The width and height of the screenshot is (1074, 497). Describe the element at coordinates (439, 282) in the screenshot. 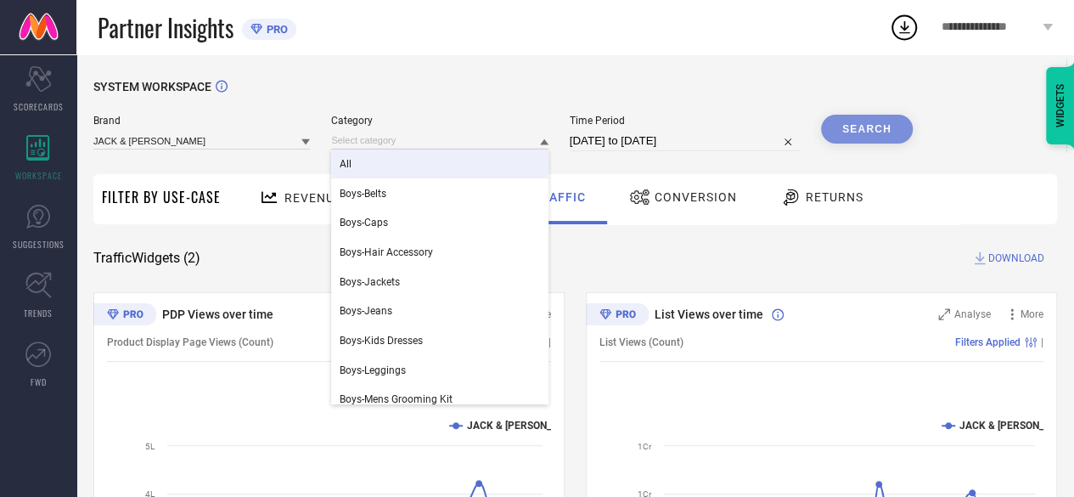

I see `div: Boys-Jackets` at that location.